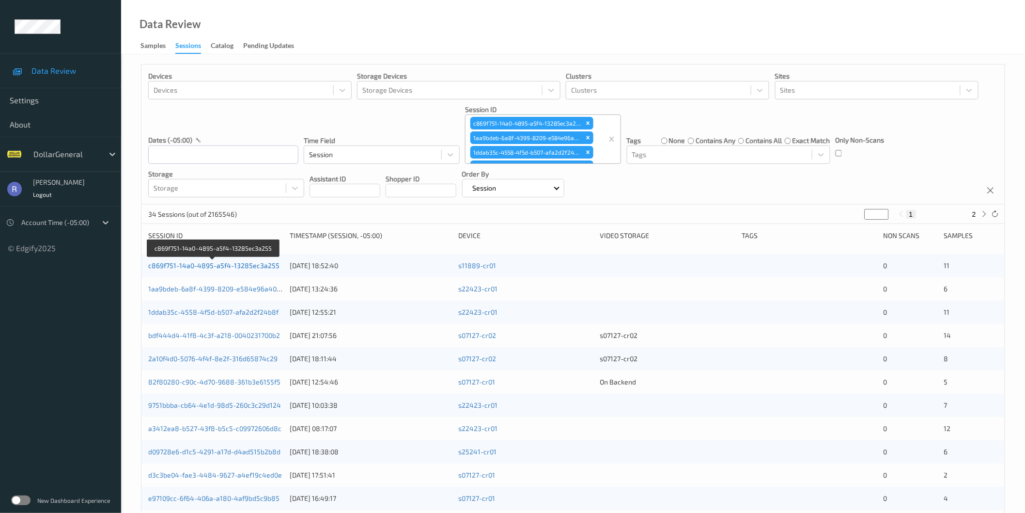  What do you see at coordinates (668, 382) in the screenshot?
I see `div: On Backend` at bounding box center [668, 382].